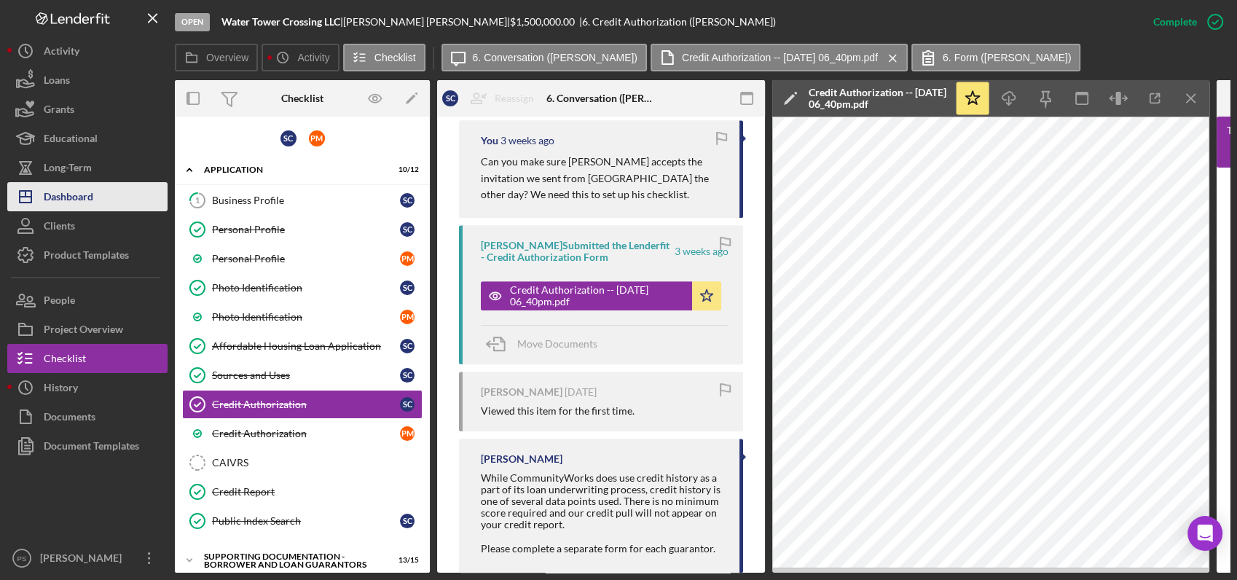 The height and width of the screenshot is (580, 1237). Describe the element at coordinates (302, 200) in the screenshot. I see `a: 1Business ProfileSC` at that location.